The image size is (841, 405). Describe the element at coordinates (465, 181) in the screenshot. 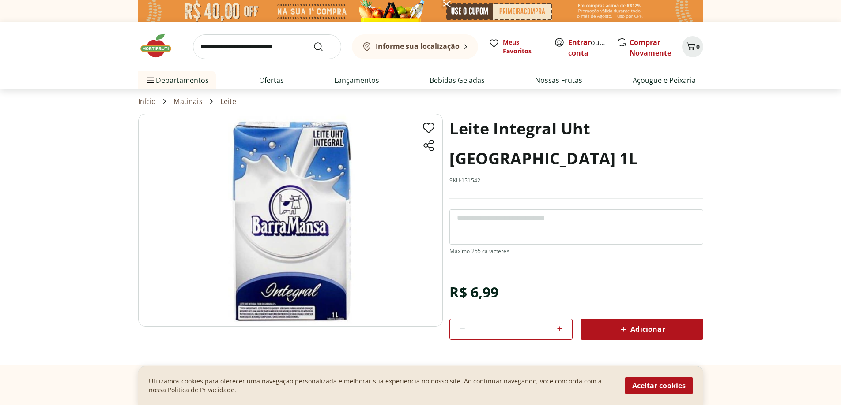

I see `p: SKU: 151542` at that location.